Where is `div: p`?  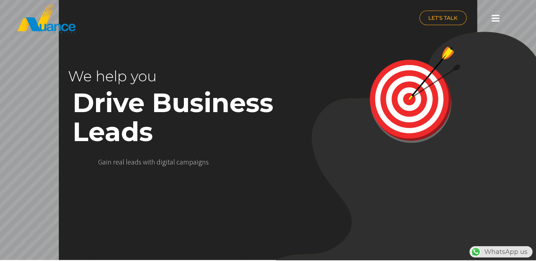
div: p is located at coordinates (191, 162).